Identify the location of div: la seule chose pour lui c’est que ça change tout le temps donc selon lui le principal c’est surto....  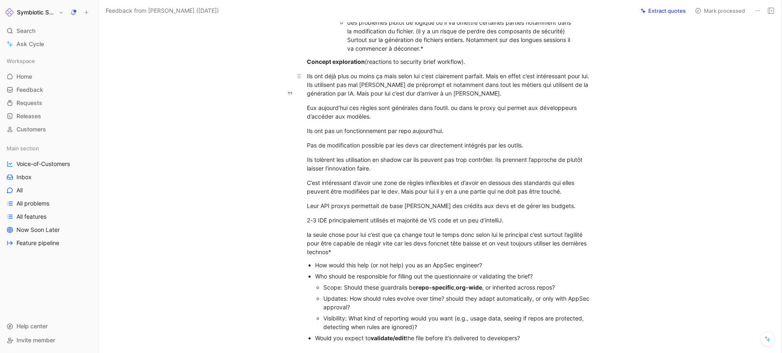
(449, 243).